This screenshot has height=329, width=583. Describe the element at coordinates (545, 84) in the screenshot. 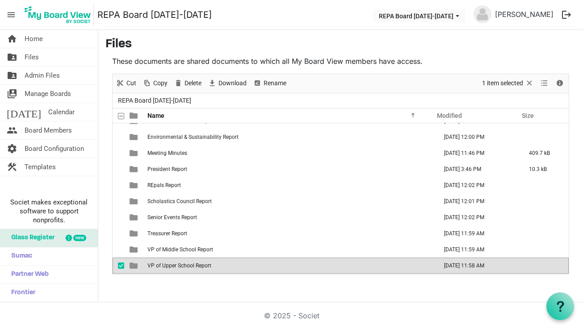

I see `div: View` at that location.